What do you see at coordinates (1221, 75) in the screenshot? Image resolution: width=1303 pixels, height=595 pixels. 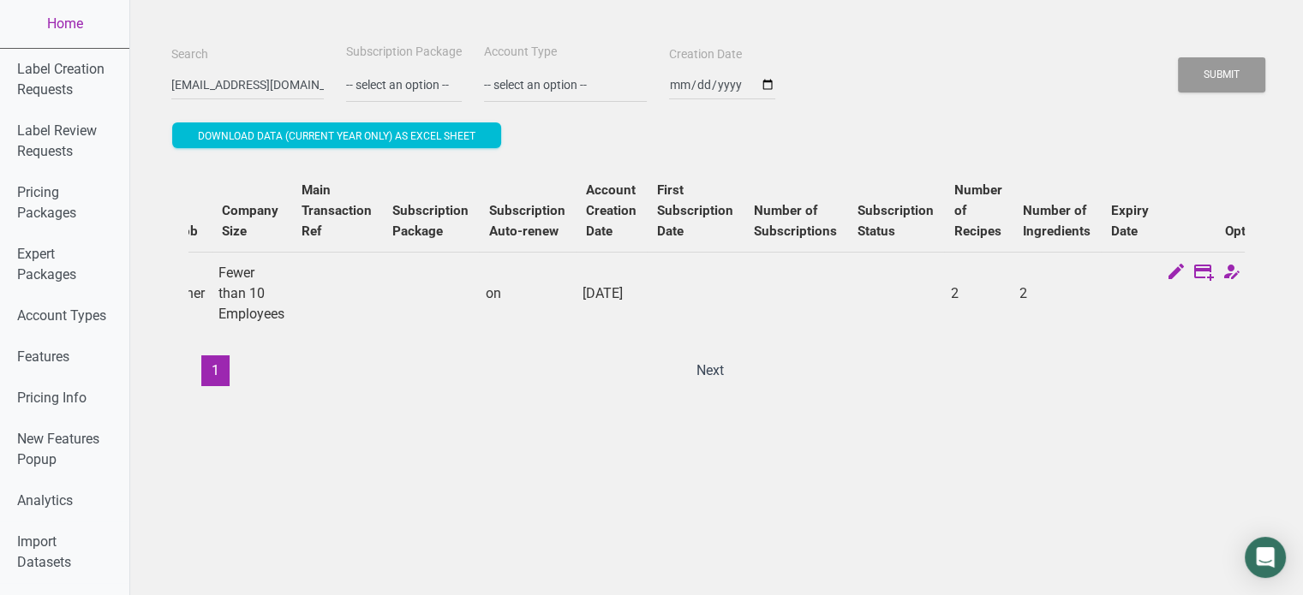 I see `button: Submit` at bounding box center [1221, 75].